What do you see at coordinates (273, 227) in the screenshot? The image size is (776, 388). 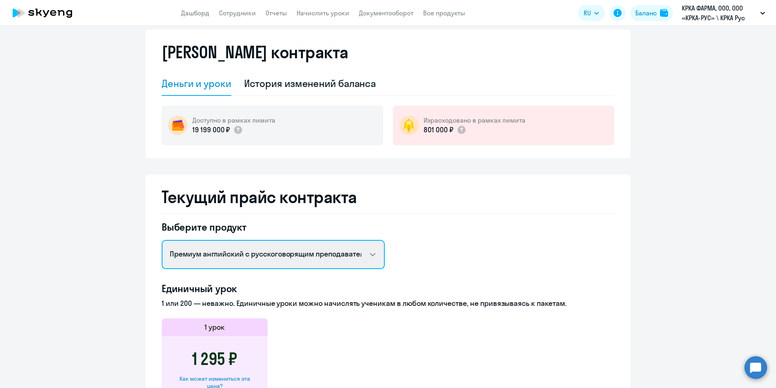 I see `h4: Выберите продукт` at bounding box center [273, 227].